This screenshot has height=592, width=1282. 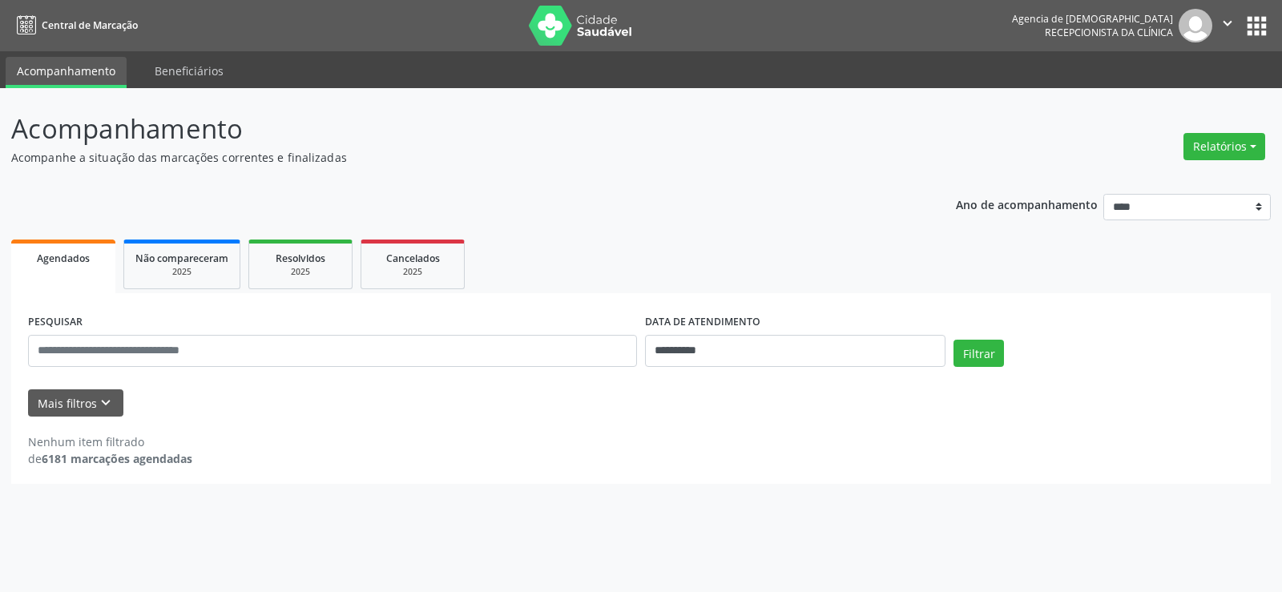 I want to click on button: Mais filtroskeyboard_arrow_down, so click(x=75, y=403).